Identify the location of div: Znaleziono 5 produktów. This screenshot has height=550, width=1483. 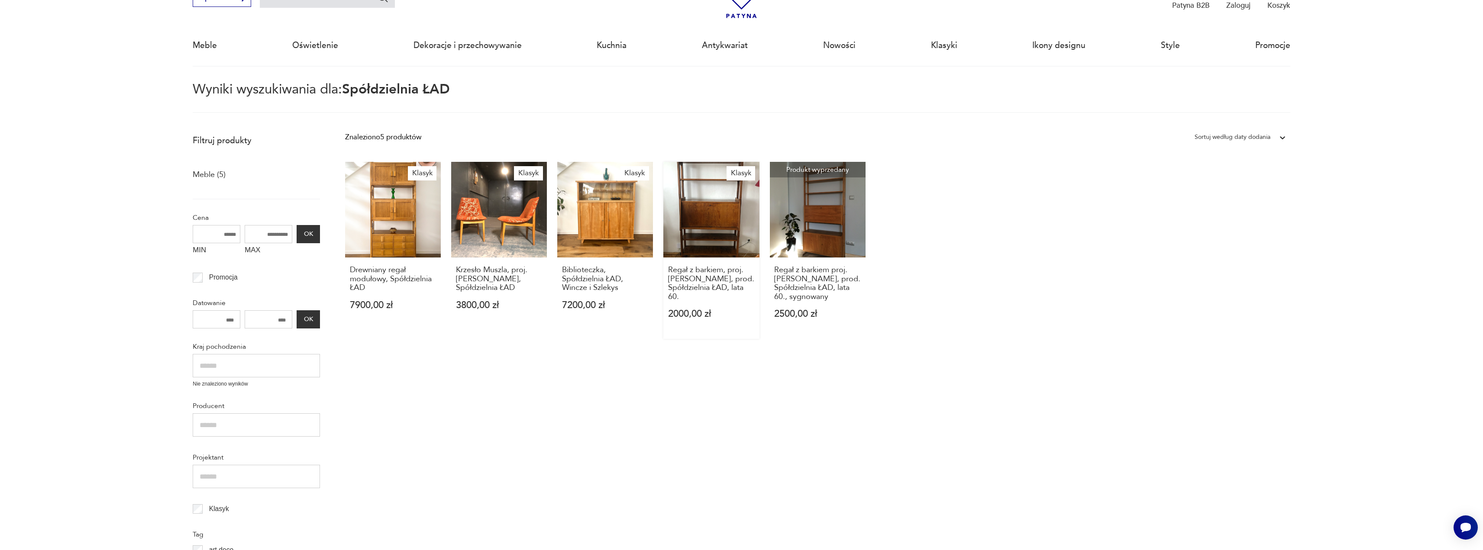
(383, 137).